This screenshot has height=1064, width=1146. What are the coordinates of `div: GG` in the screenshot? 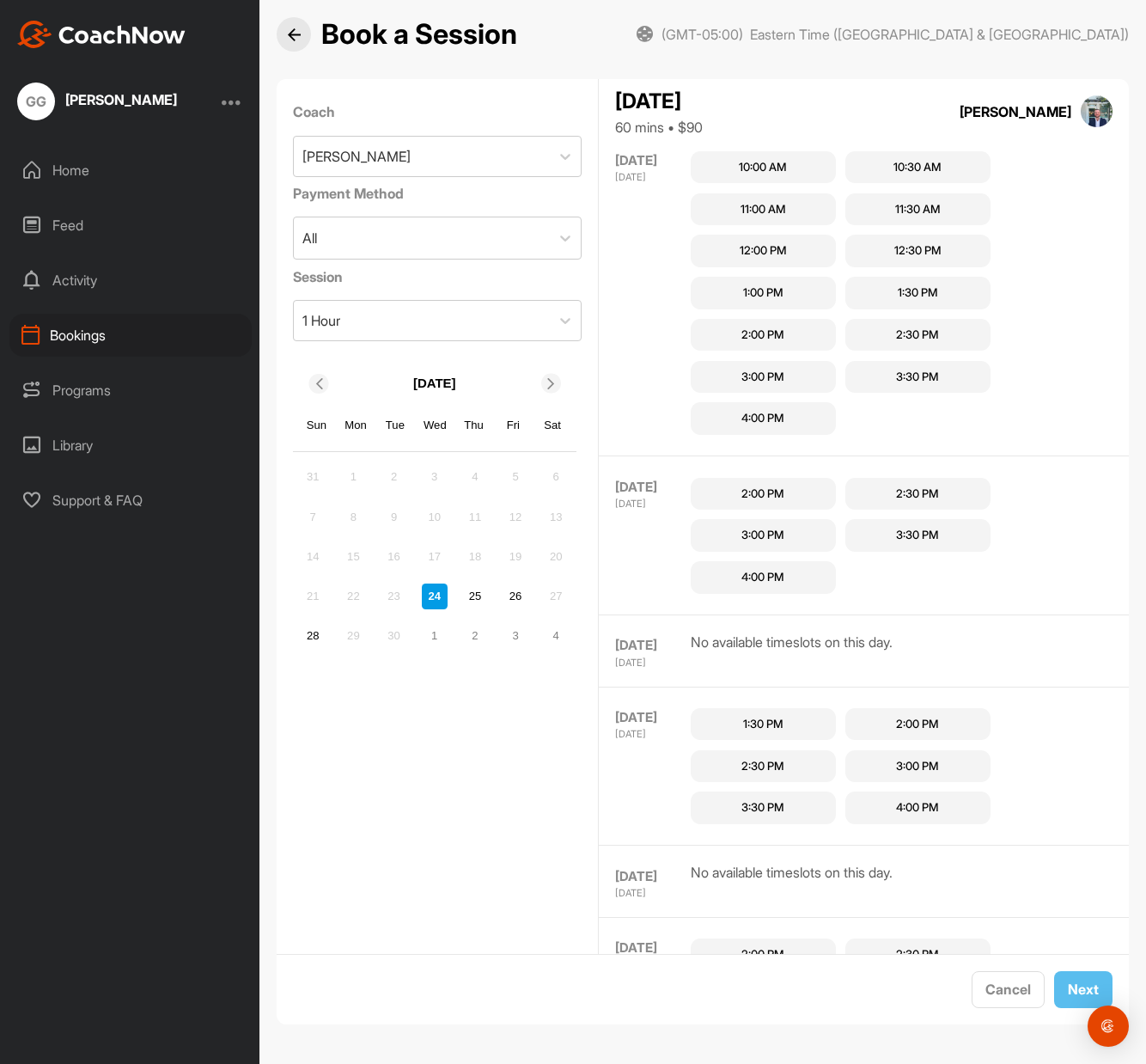 It's located at (36, 101).